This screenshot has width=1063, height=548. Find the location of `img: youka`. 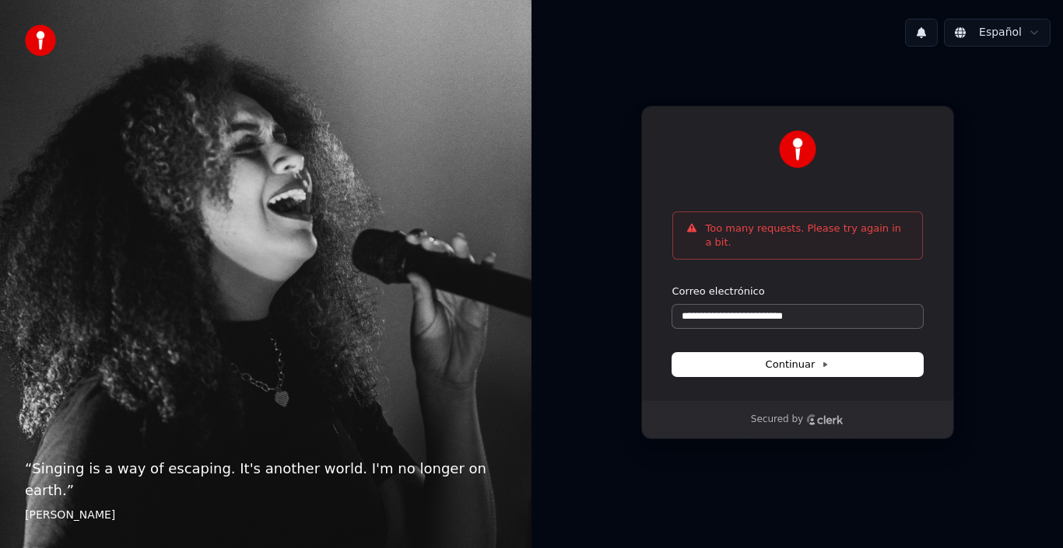

img: youka is located at coordinates (40, 40).